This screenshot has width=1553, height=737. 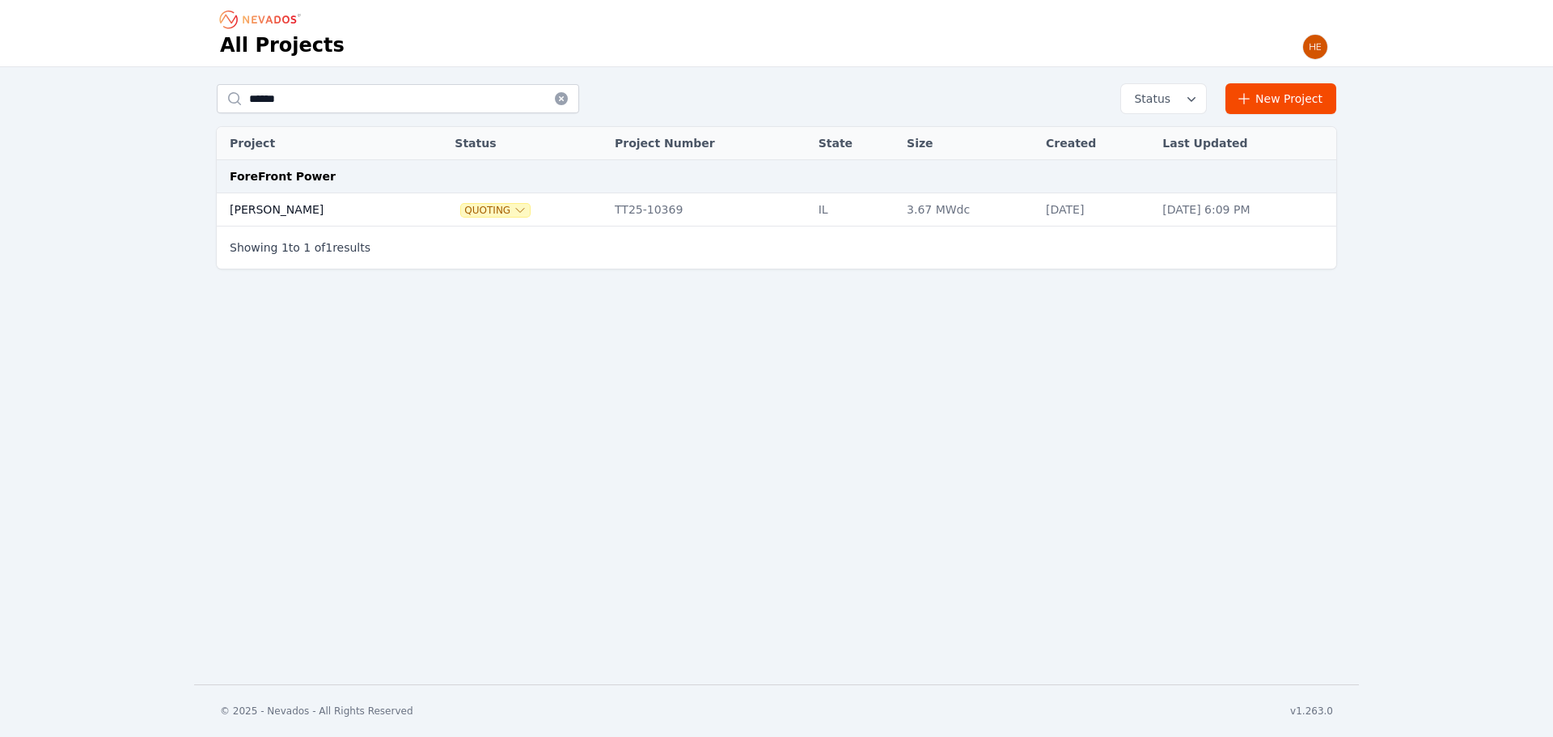 What do you see at coordinates (282, 45) in the screenshot?
I see `h1: All Projects` at bounding box center [282, 45].